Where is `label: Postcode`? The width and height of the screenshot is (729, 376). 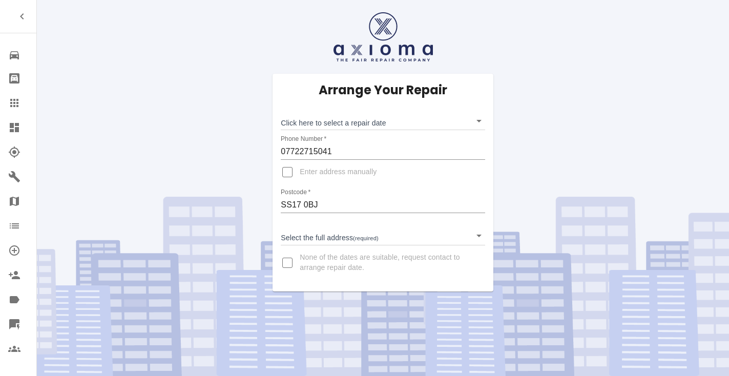 label: Postcode is located at coordinates (296, 192).